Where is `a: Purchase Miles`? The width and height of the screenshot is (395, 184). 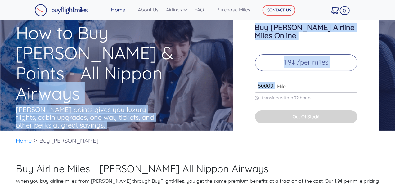
a: Purchase Miles is located at coordinates (233, 10).